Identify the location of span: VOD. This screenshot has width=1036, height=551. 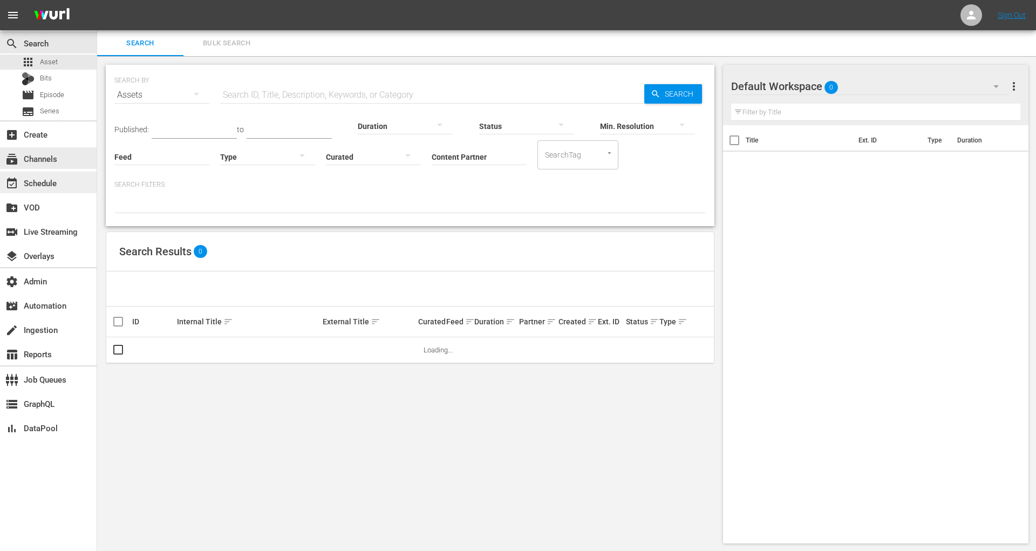
(12, 208).